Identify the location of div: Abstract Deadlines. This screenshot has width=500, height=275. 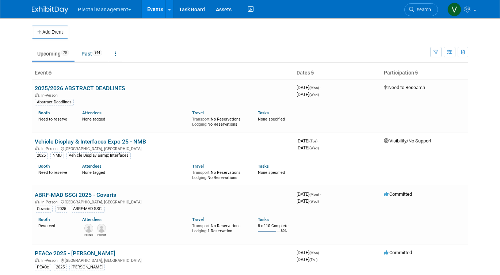
(54, 102).